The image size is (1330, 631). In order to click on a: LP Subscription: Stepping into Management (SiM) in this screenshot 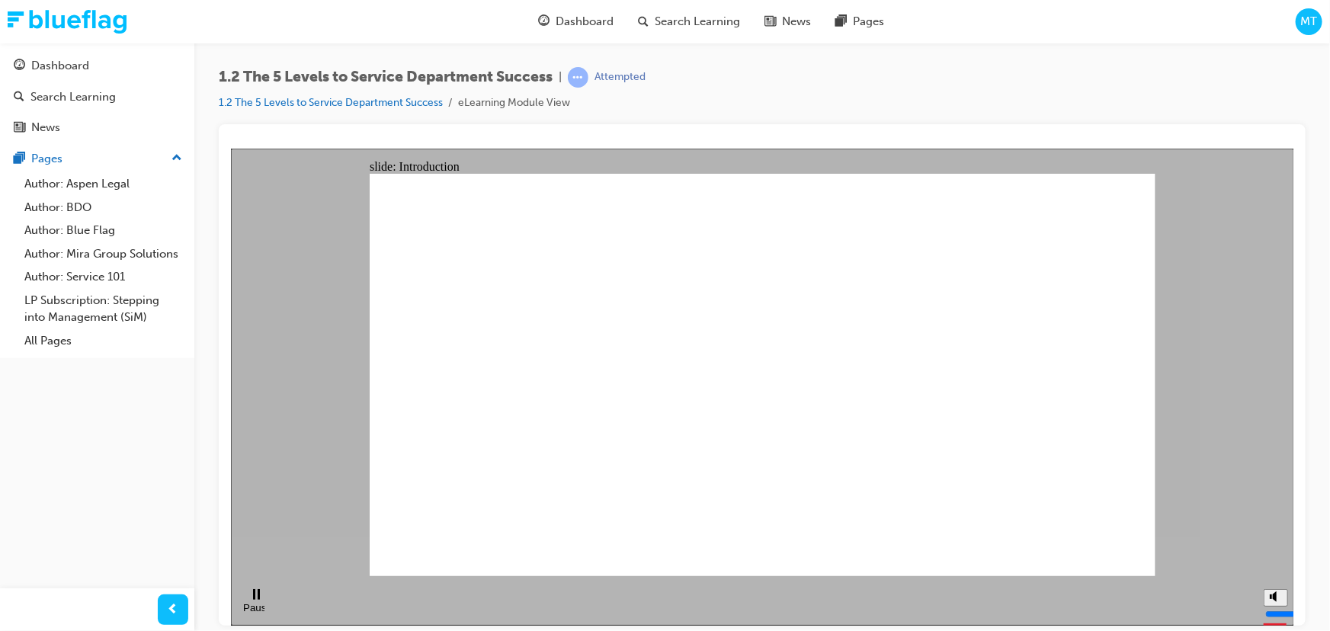, I will do `click(103, 309)`.